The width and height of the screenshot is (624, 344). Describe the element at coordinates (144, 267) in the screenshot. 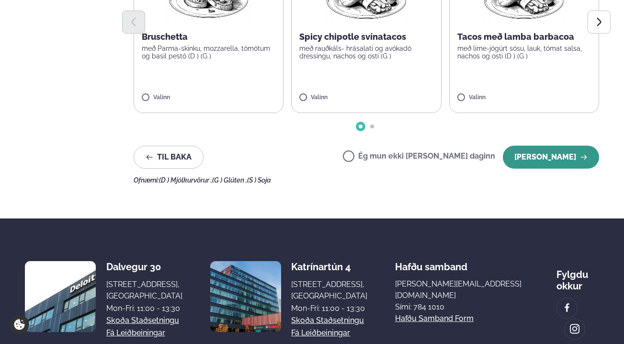

I see `div: Dalvegur 30` at that location.